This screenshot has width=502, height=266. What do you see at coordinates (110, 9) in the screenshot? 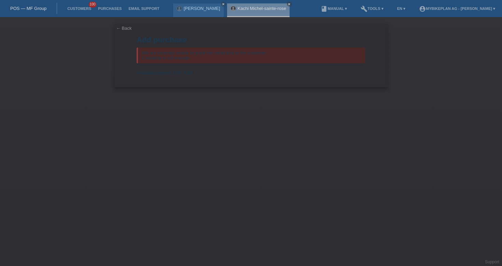
I see `a: Purchases` at bounding box center [110, 9].